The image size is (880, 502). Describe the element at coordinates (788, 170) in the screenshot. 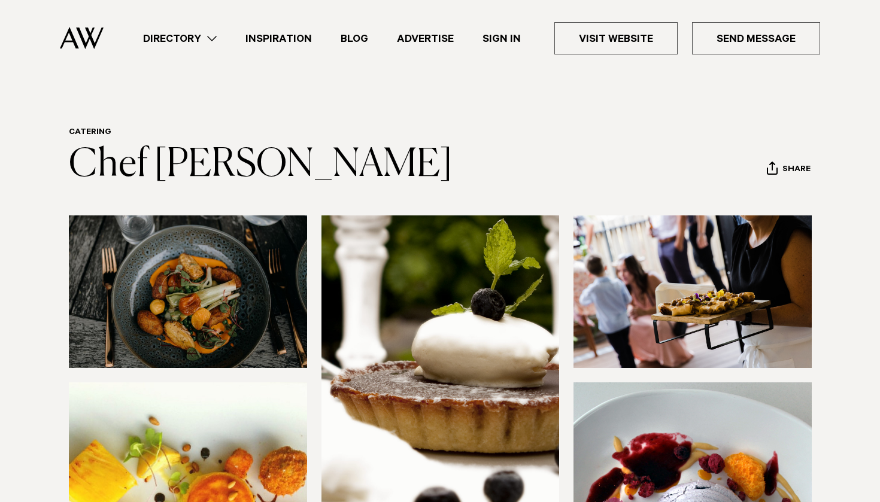

I see `button: Share` at that location.